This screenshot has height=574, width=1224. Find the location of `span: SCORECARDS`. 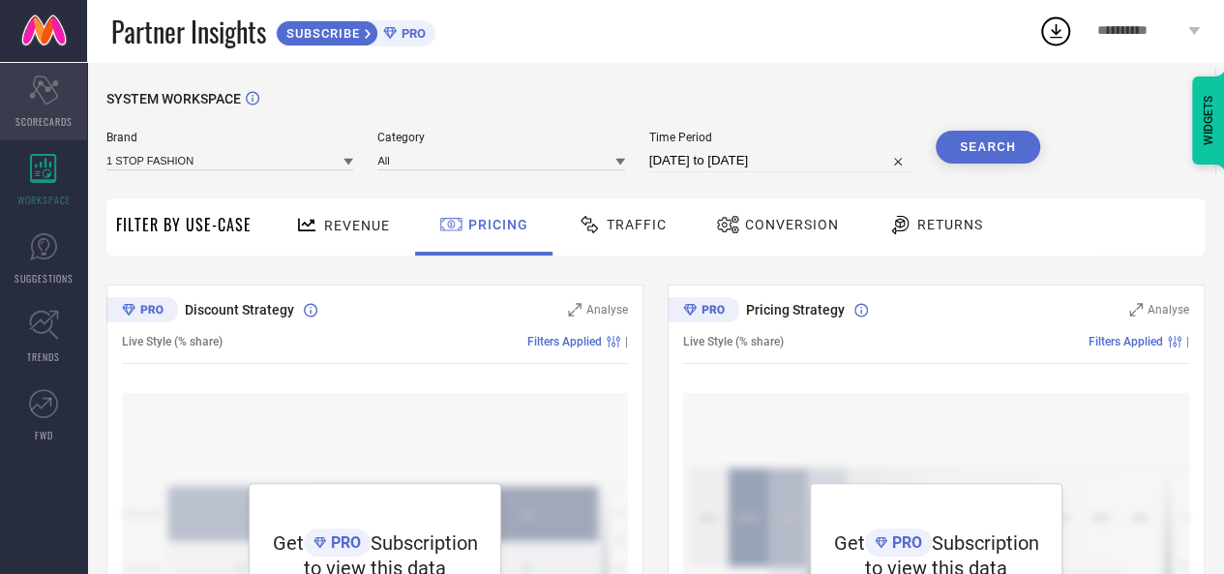

span: SCORECARDS is located at coordinates (44, 121).